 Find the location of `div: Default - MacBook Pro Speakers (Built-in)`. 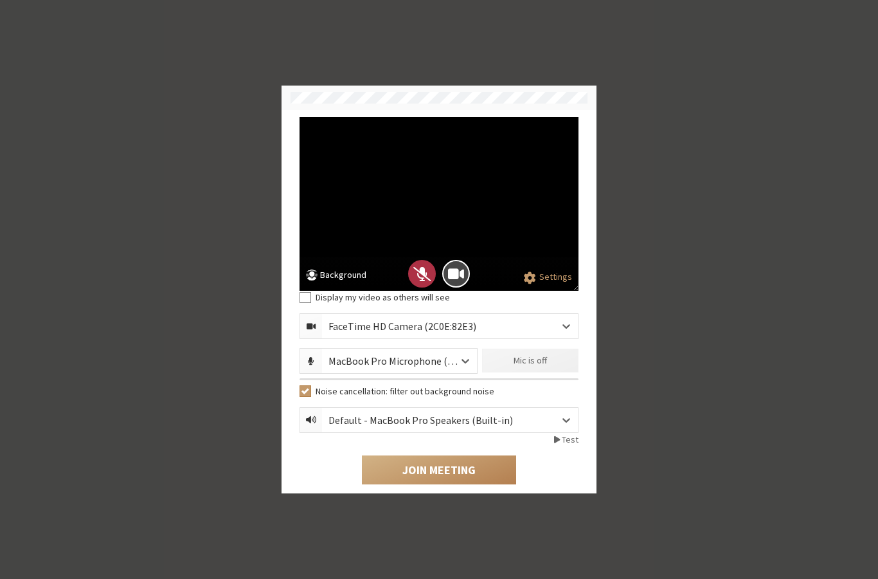

div: Default - MacBook Pro Speakers (Built-in) is located at coordinates (431, 420).